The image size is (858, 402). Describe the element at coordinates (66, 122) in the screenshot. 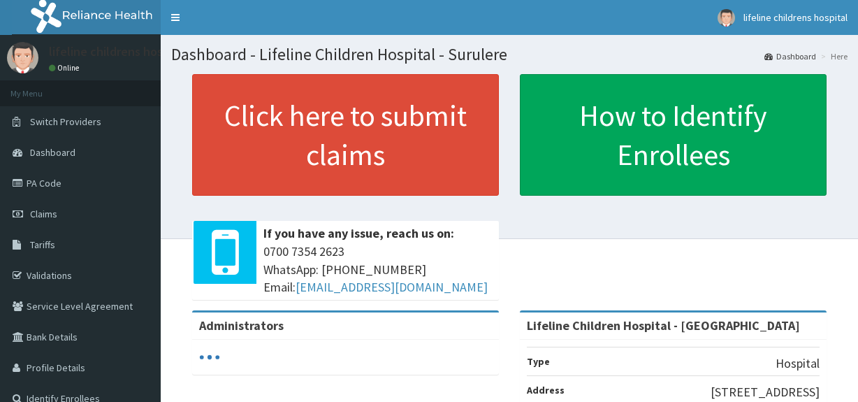

I see `span: Switch Providers` at that location.